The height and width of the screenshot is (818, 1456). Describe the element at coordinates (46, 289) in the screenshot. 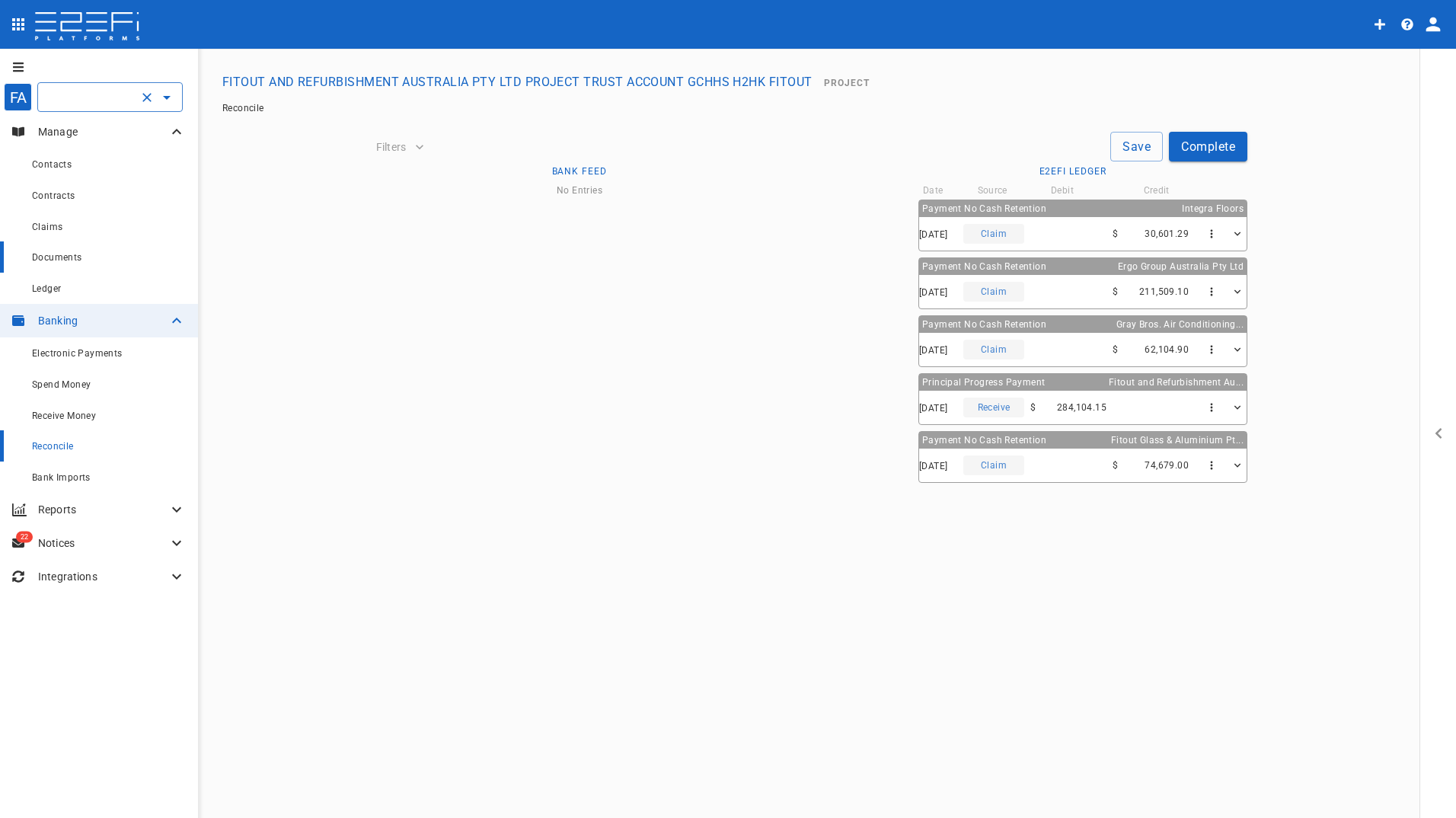

I see `span: Ledger` at that location.